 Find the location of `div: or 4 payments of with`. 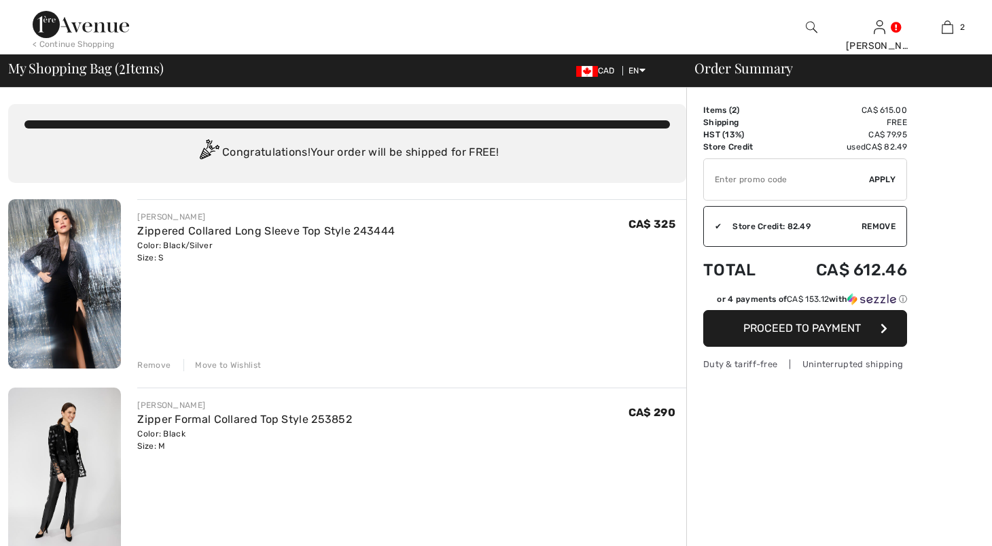

div: or 4 payments of with is located at coordinates (812, 299).